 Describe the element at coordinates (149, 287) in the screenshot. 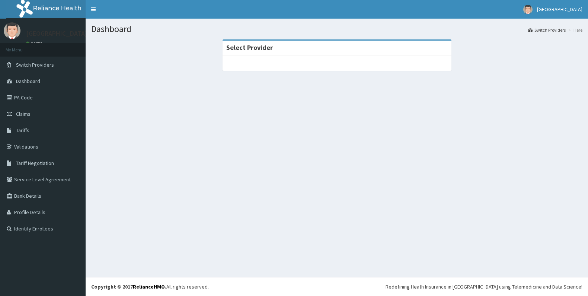

I see `a: RelianceHMO` at that location.